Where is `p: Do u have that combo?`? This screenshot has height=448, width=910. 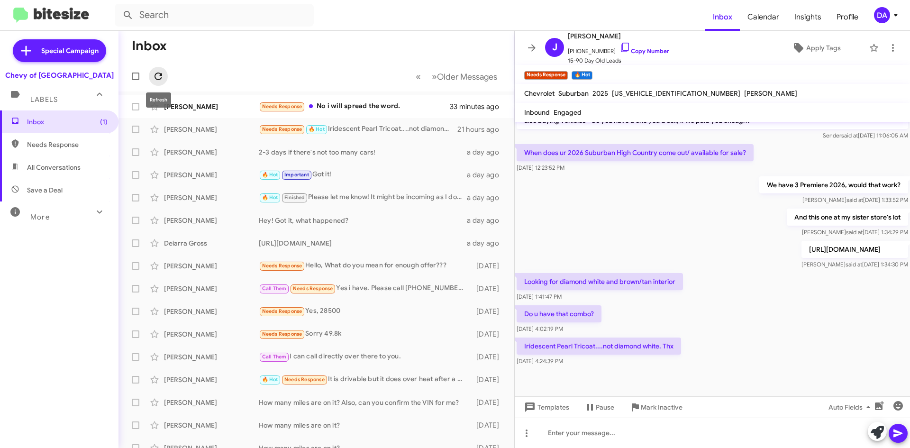 p: Do u have that combo? is located at coordinates (559, 314).